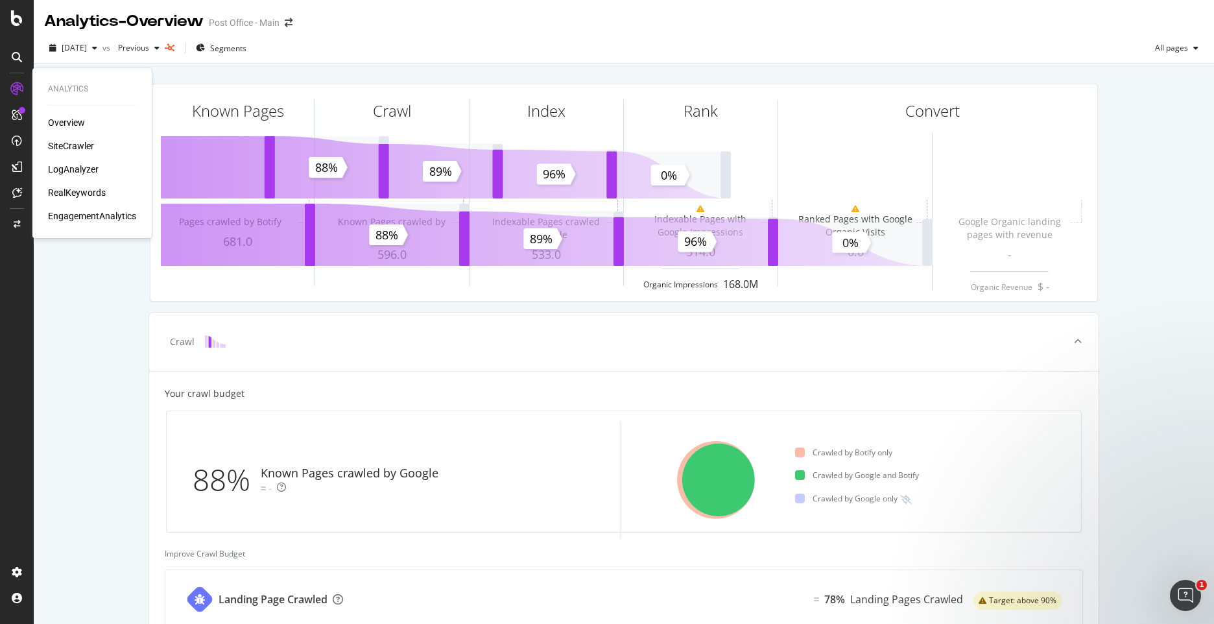  What do you see at coordinates (701, 111) in the screenshot?
I see `div: Rank` at bounding box center [701, 111].